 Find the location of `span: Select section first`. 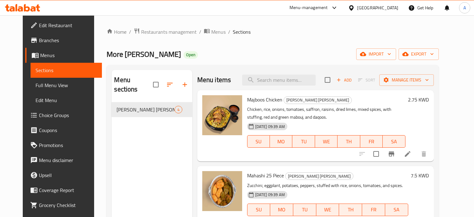

span: Select section first is located at coordinates (367, 80).